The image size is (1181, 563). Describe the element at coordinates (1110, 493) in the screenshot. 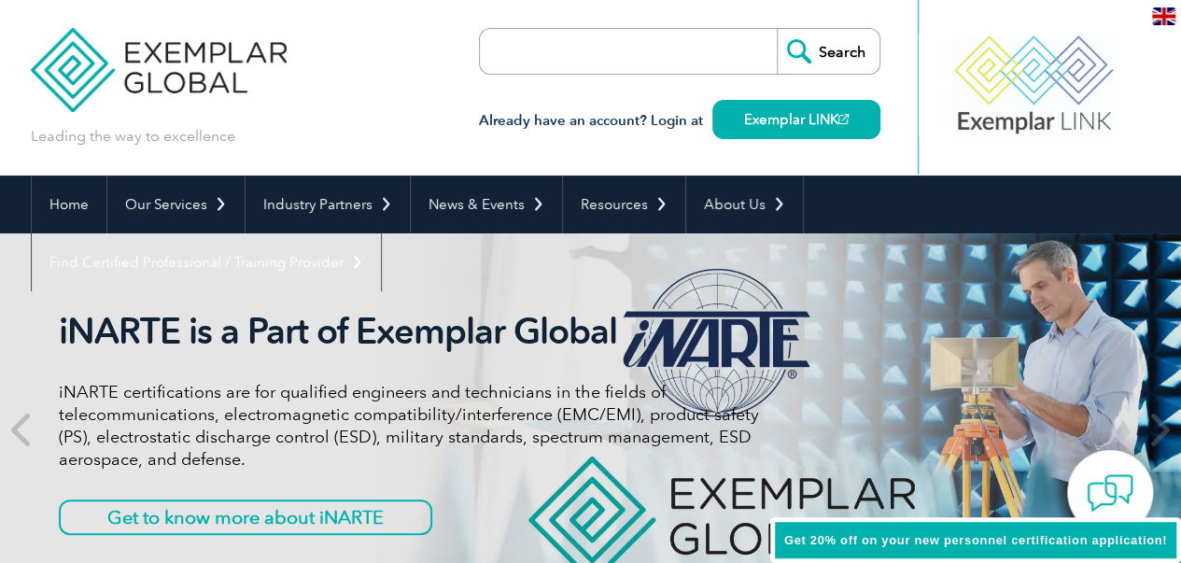

I see `img: contact-chat.png` at that location.